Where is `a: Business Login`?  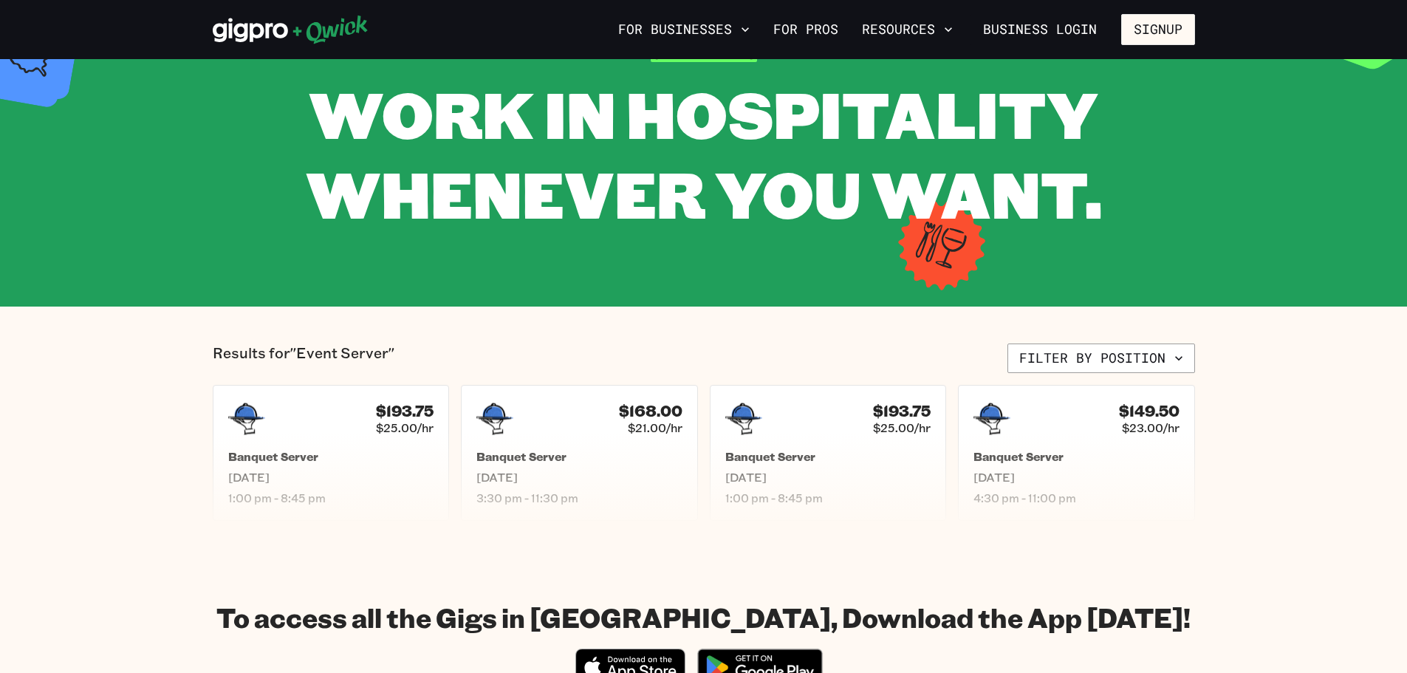 a: Business Login is located at coordinates (1040, 30).